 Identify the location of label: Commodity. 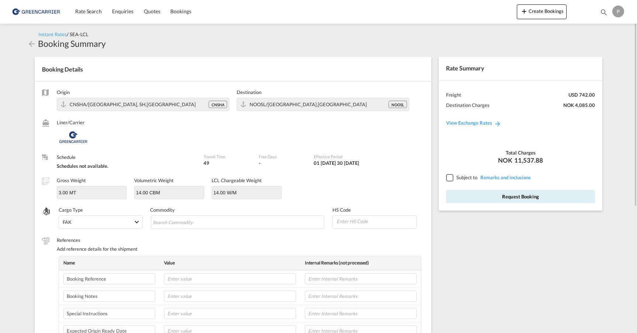
(238, 210).